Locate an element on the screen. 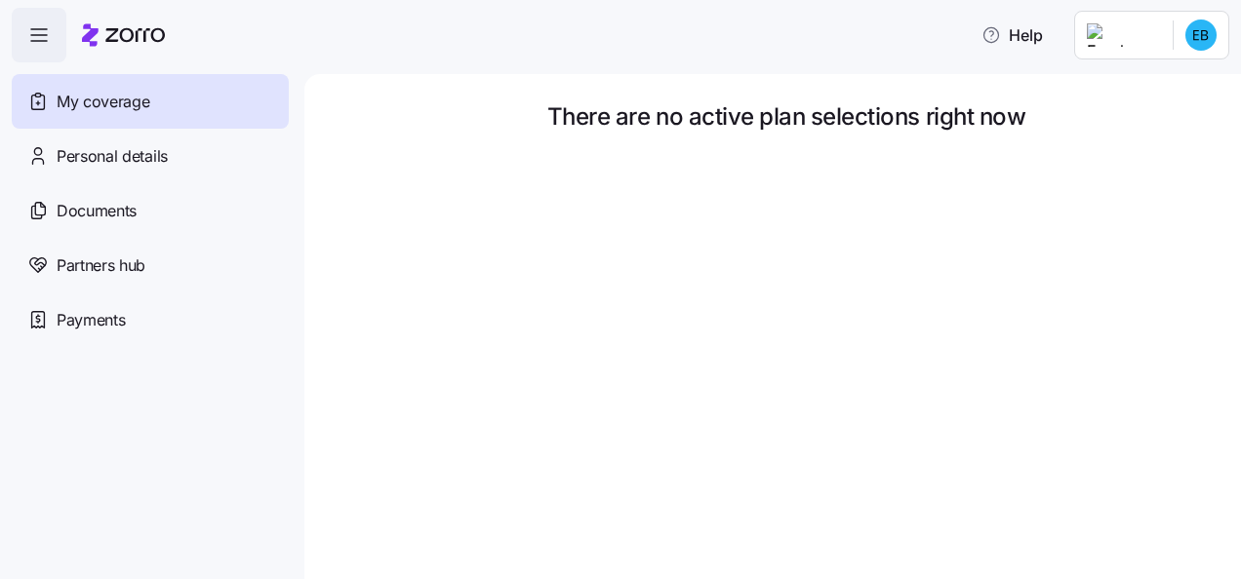 This screenshot has width=1241, height=579. a: Documents is located at coordinates (150, 211).